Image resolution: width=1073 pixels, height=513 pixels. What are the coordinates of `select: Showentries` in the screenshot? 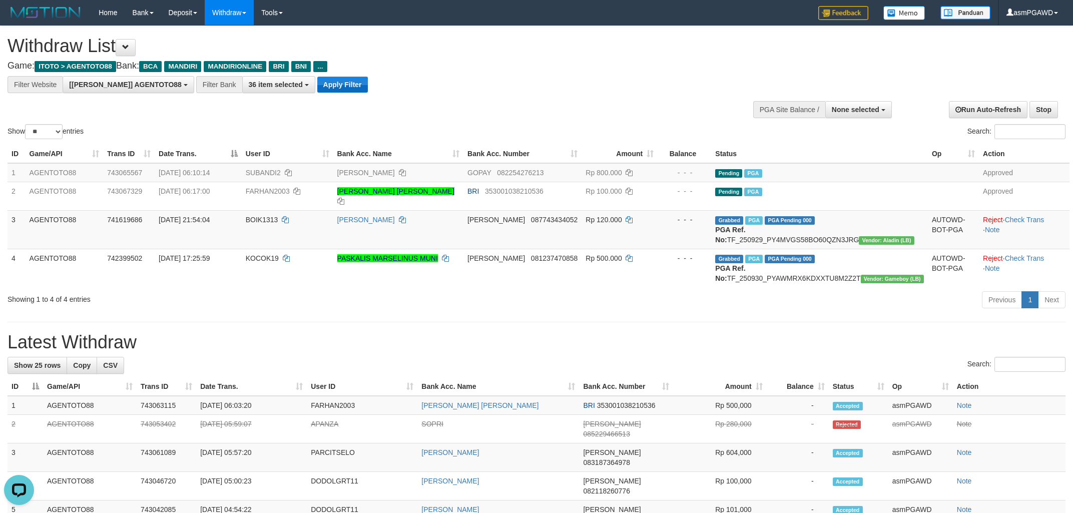 It's located at (44, 132).